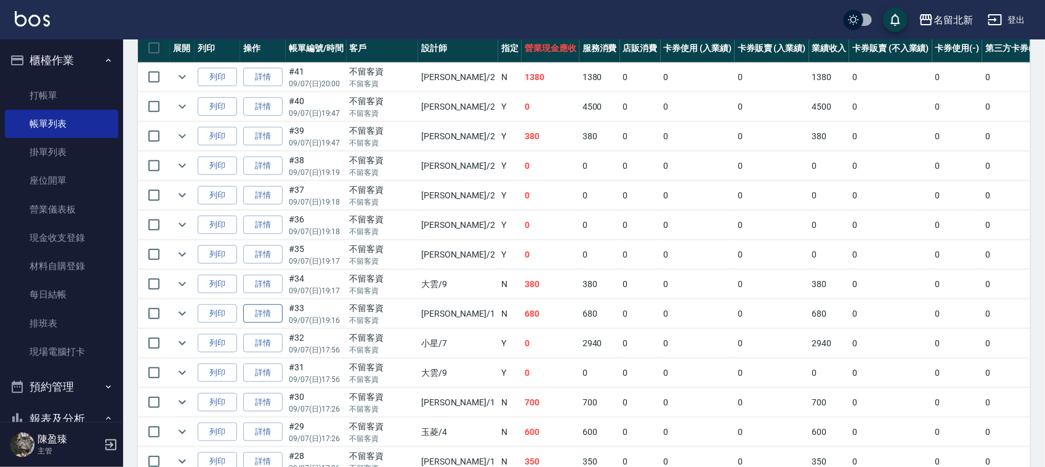 This screenshot has height=467, width=1045. What do you see at coordinates (316, 350) in the screenshot?
I see `p: 09/07 (日) 17:56` at bounding box center [316, 350].